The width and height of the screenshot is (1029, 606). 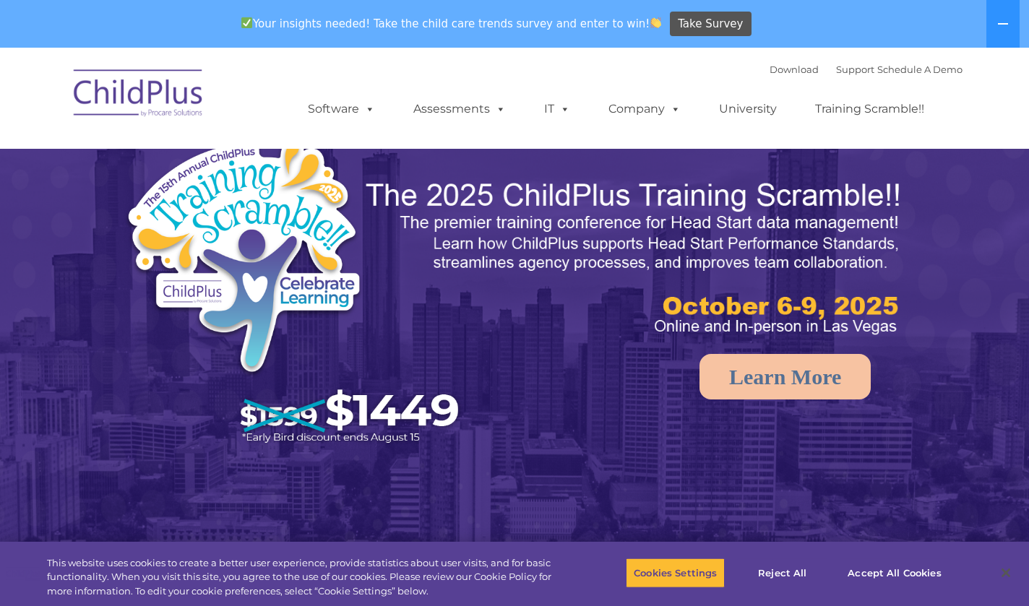 I want to click on a: Company, so click(x=644, y=109).